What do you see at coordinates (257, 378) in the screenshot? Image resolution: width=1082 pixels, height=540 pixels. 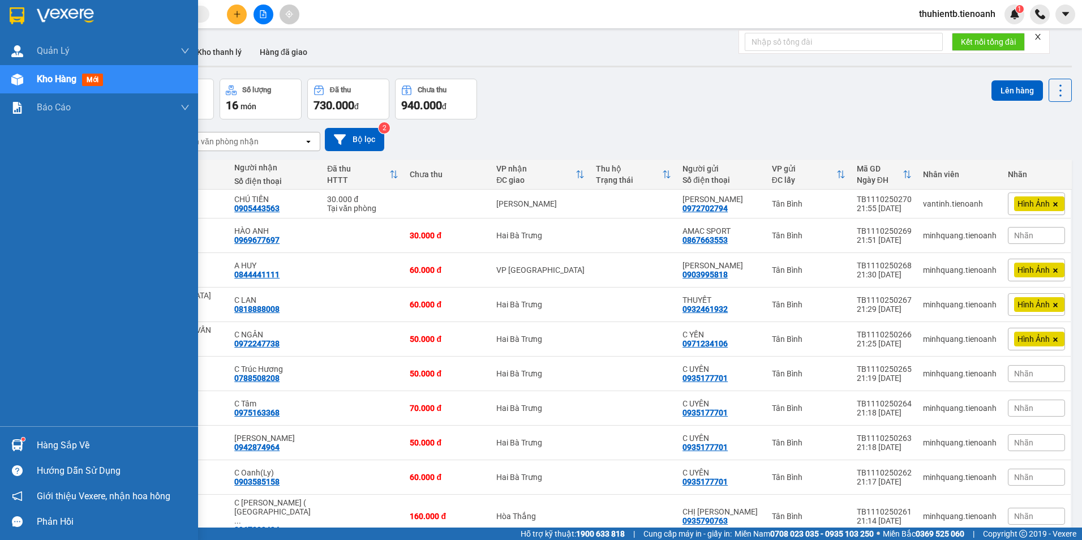 I see `div: 0788508208` at bounding box center [257, 378].